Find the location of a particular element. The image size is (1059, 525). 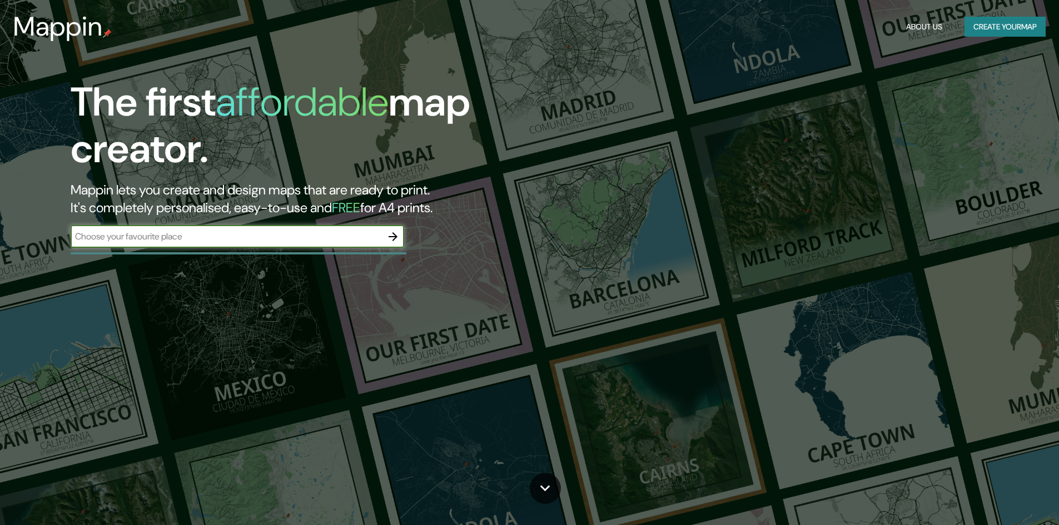

h1: affordable is located at coordinates (302, 102).